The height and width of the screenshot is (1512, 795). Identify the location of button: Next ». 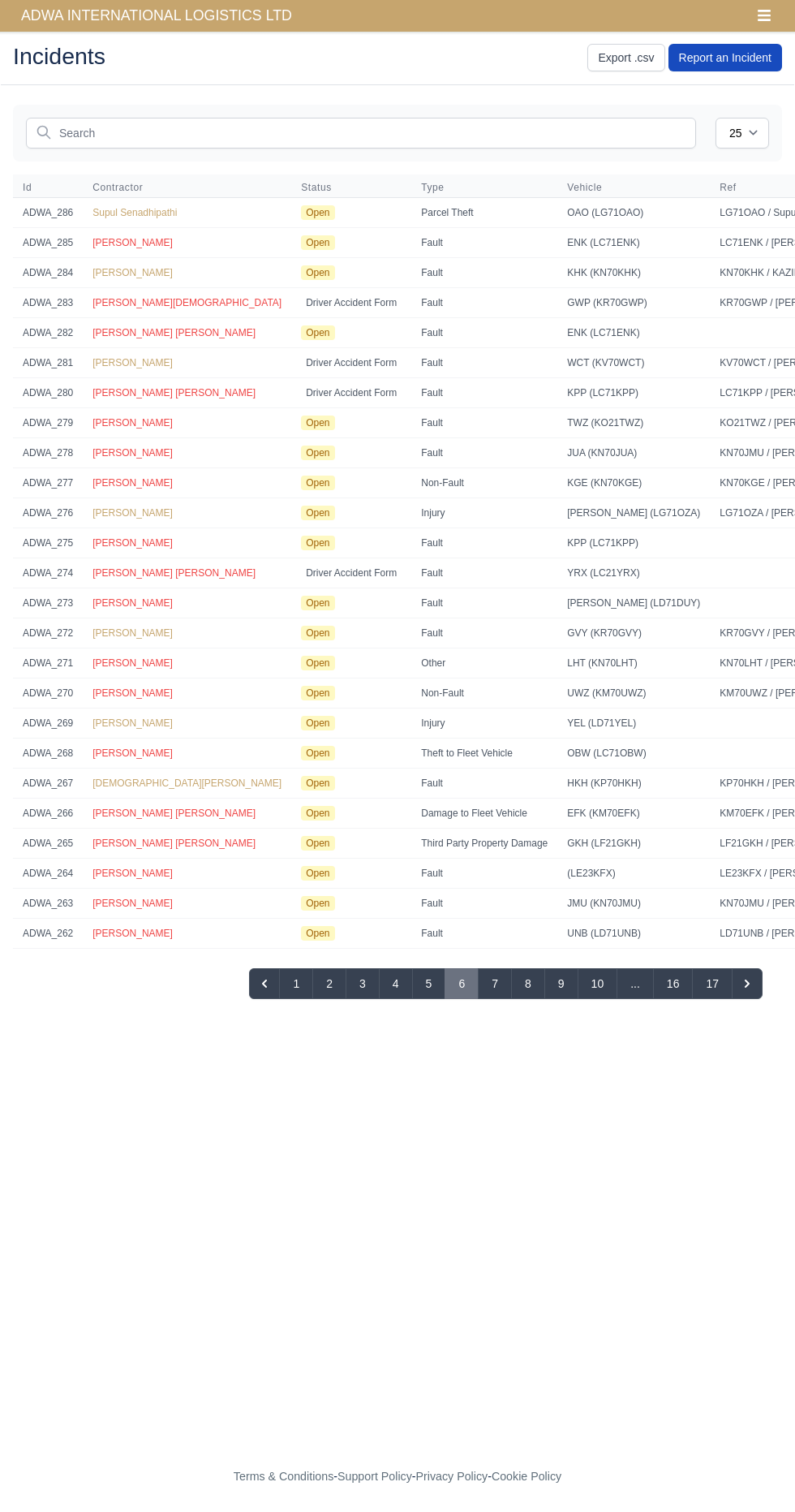
(747, 984).